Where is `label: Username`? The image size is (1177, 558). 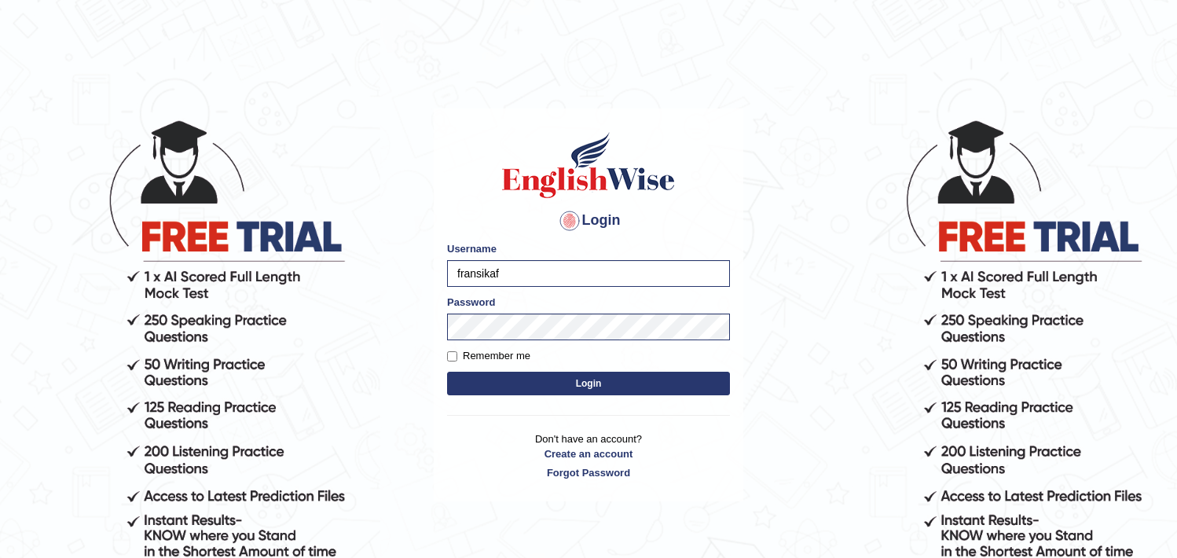
label: Username is located at coordinates (471, 248).